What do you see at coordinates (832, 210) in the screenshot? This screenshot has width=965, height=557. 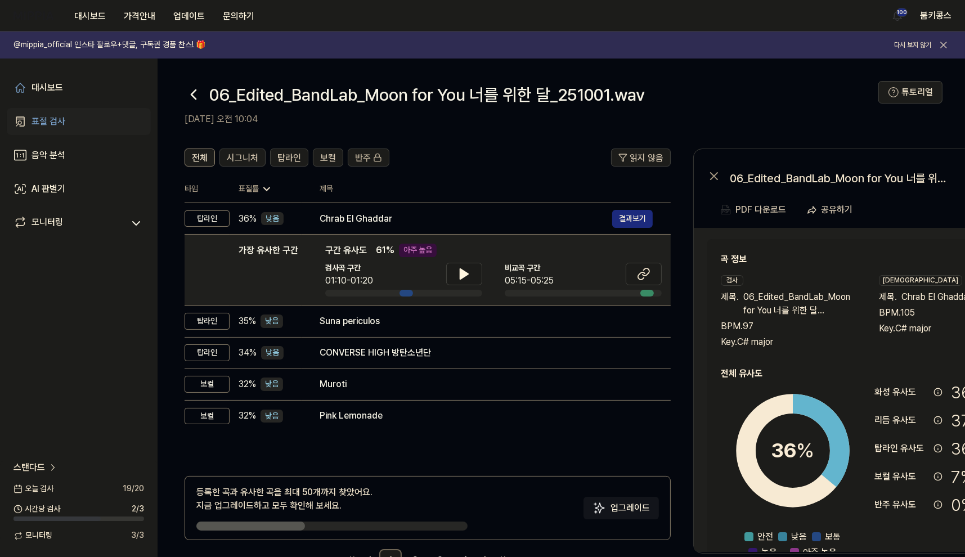 I see `button: 공유하기` at bounding box center [832, 210].